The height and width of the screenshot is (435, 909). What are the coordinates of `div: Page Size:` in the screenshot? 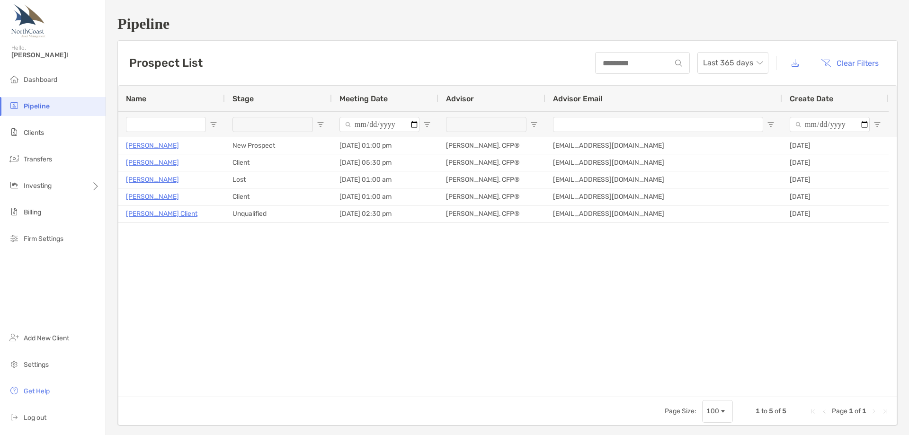 It's located at (680, 411).